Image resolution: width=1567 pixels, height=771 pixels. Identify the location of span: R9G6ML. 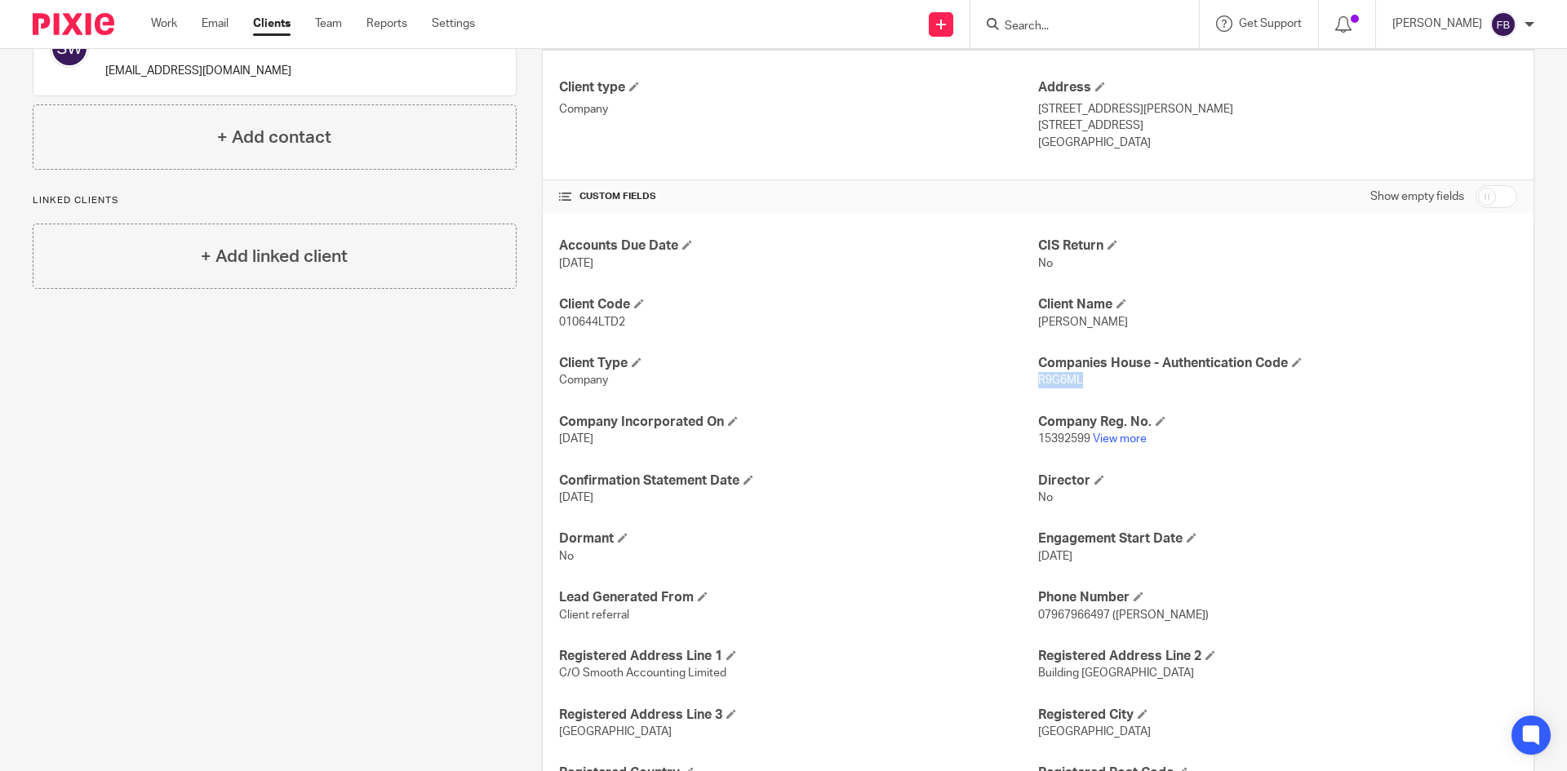
(1060, 380).